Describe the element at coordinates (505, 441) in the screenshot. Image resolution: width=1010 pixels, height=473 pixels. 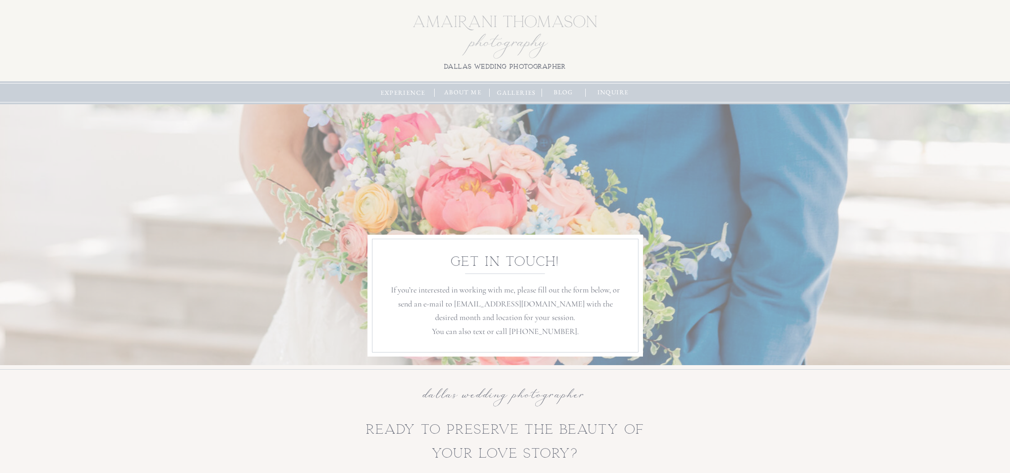
I see `h2: ready to Preserve the beauty of your love story?` at that location.